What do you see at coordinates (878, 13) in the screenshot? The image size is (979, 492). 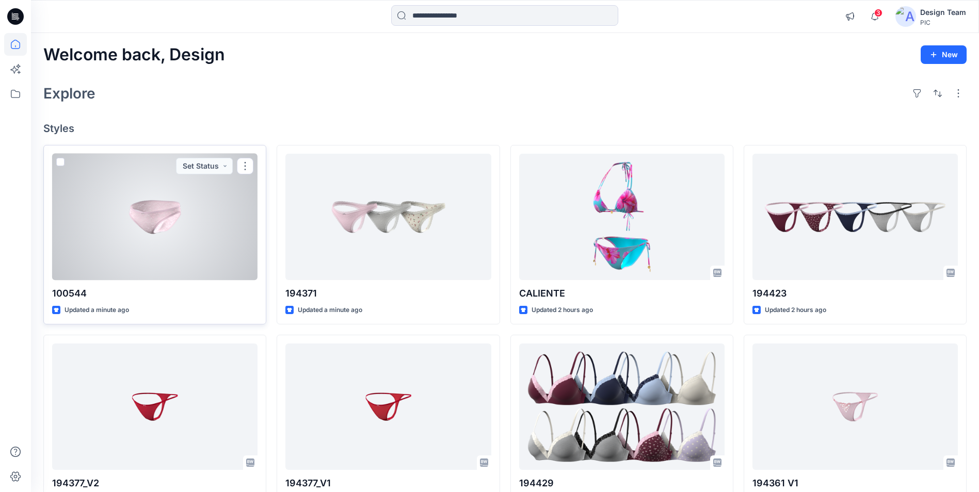 I see `span: 3` at bounding box center [878, 13].